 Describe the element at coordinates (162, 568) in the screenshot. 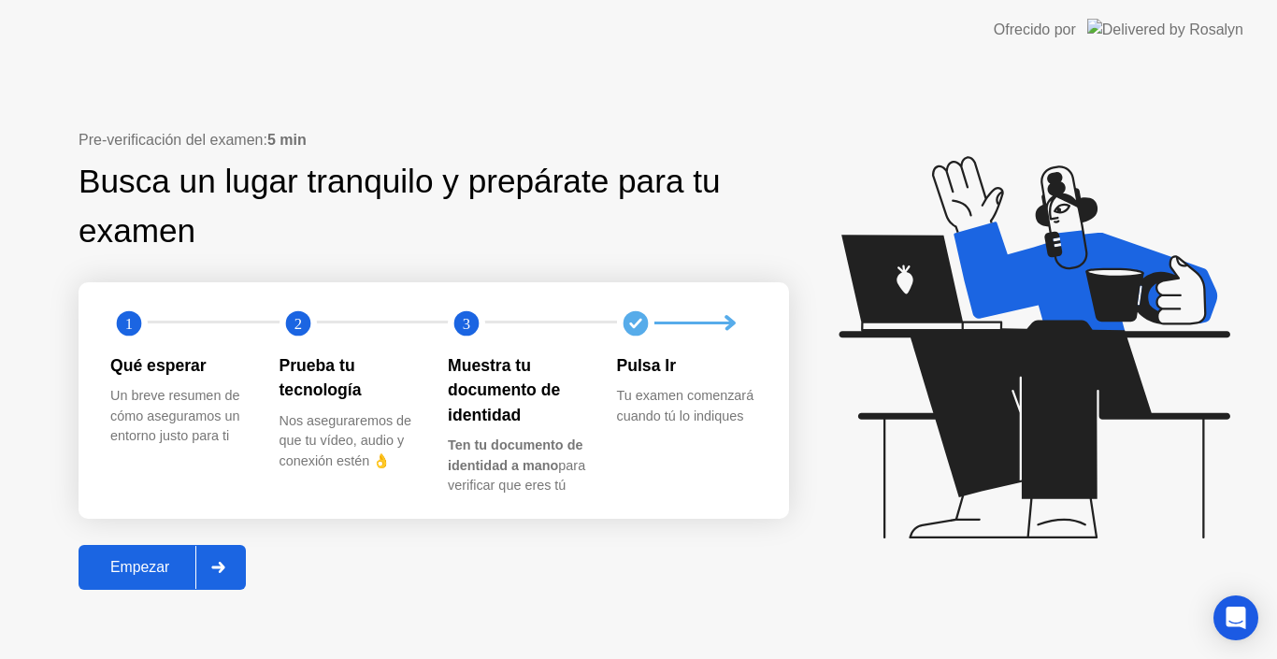

I see `button: Empezar` at that location.